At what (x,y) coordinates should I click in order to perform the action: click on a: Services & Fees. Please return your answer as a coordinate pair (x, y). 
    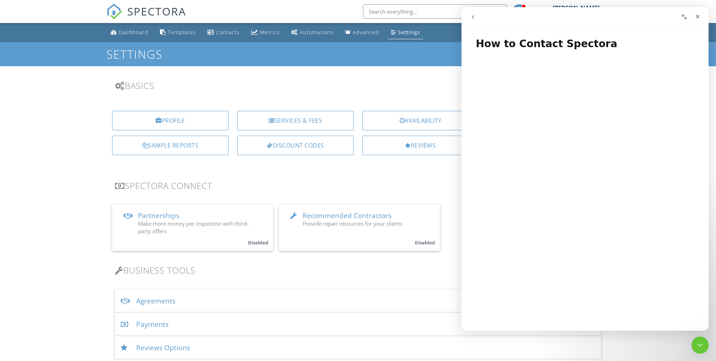
    Looking at the image, I should click on (295, 120).